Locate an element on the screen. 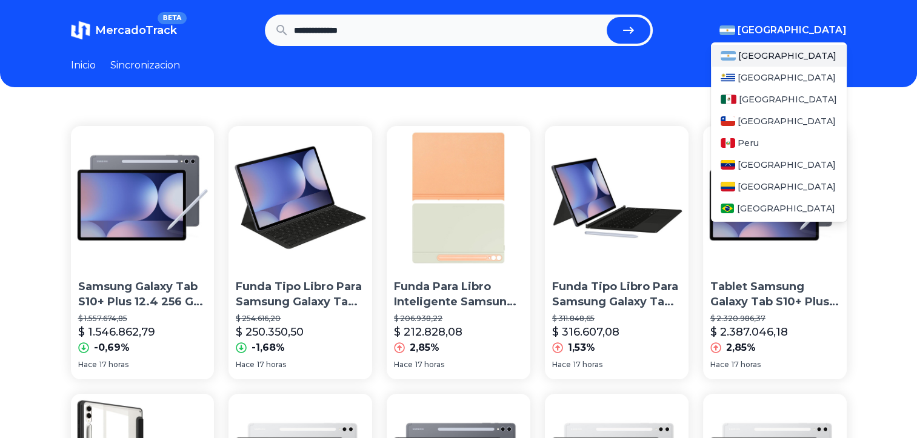 The image size is (917, 438). img: Peru is located at coordinates (728, 143).